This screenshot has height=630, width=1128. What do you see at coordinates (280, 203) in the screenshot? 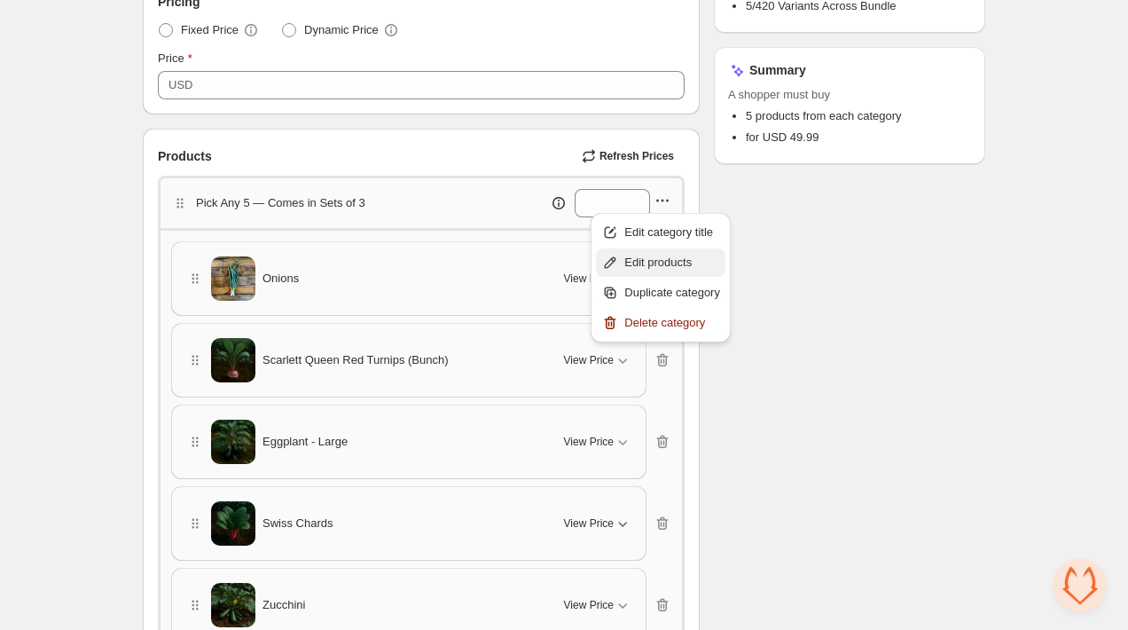
I see `p: Pick Any 5 — Comes in Sets of 3` at bounding box center [280, 203].